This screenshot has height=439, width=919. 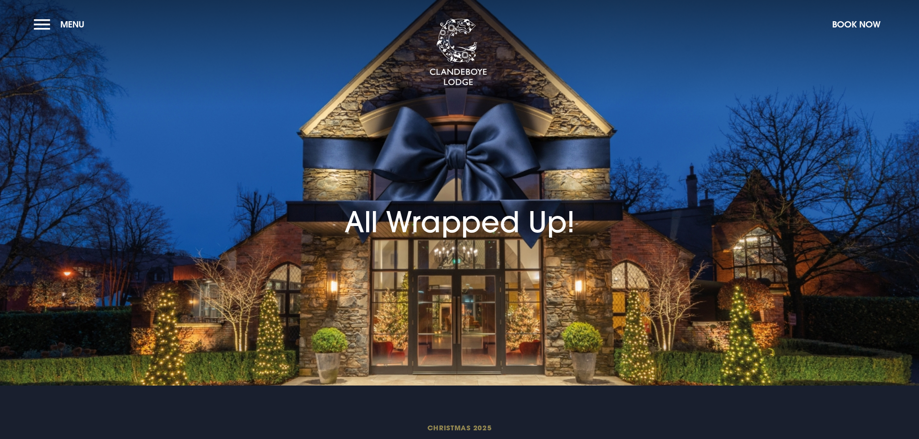 I want to click on h1: All Wrapped Up!, so click(x=460, y=195).